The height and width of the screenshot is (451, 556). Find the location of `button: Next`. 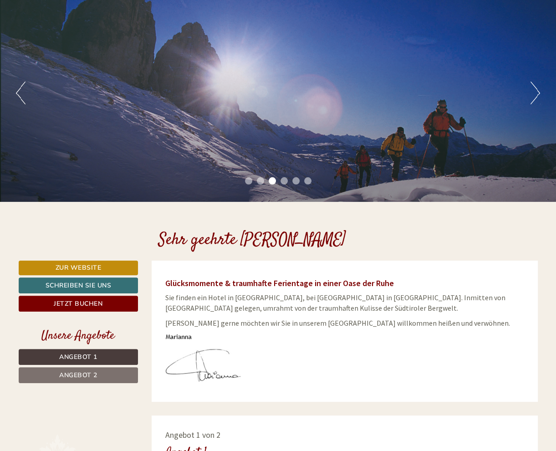

button: Next is located at coordinates (535, 93).